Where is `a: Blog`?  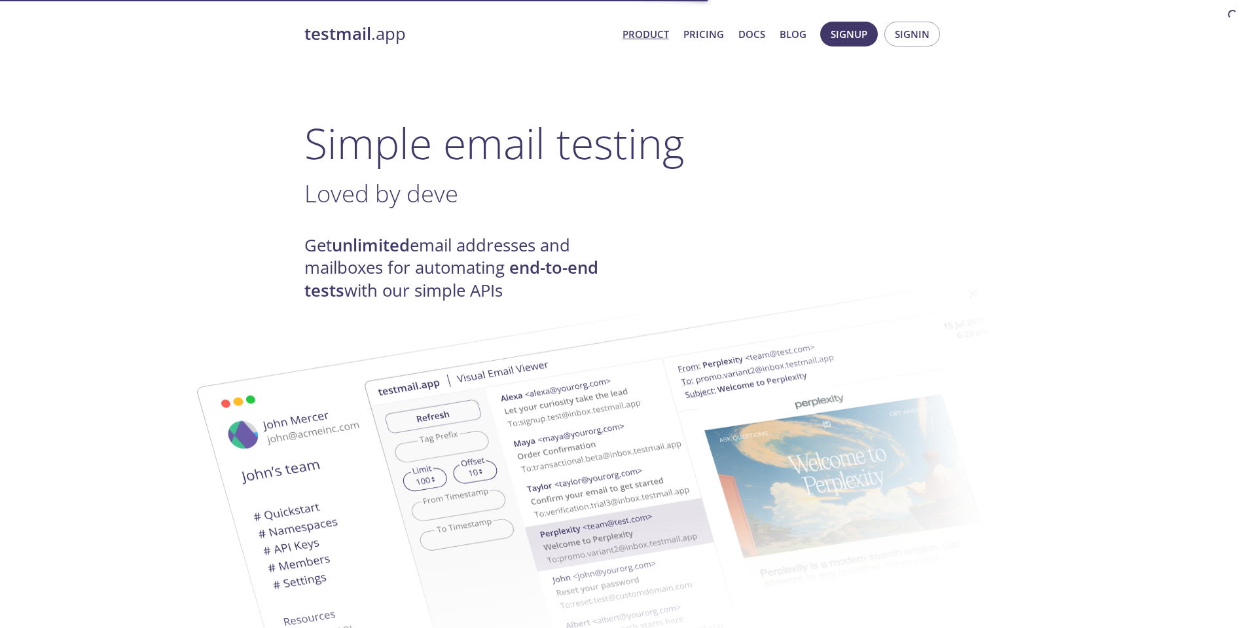 a: Blog is located at coordinates (792, 34).